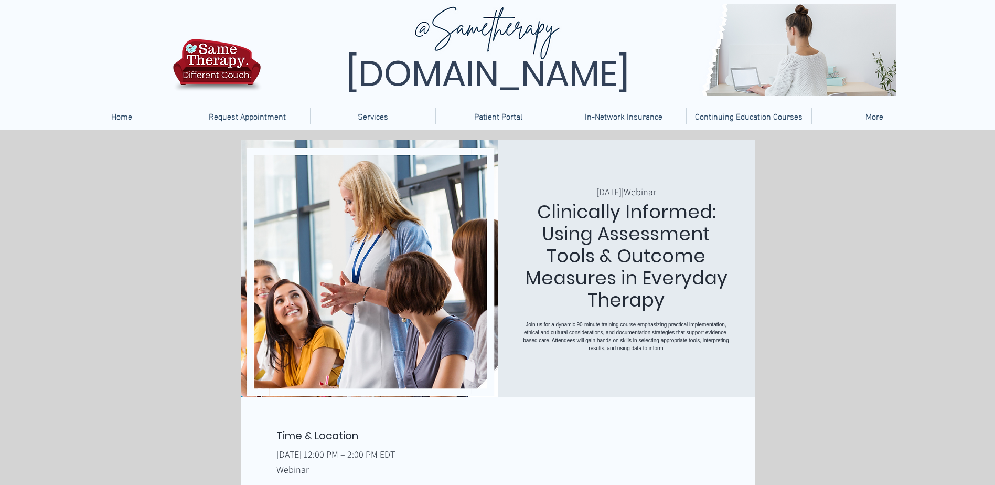  Describe the element at coordinates (498, 116) in the screenshot. I see `nav: Site` at that location.